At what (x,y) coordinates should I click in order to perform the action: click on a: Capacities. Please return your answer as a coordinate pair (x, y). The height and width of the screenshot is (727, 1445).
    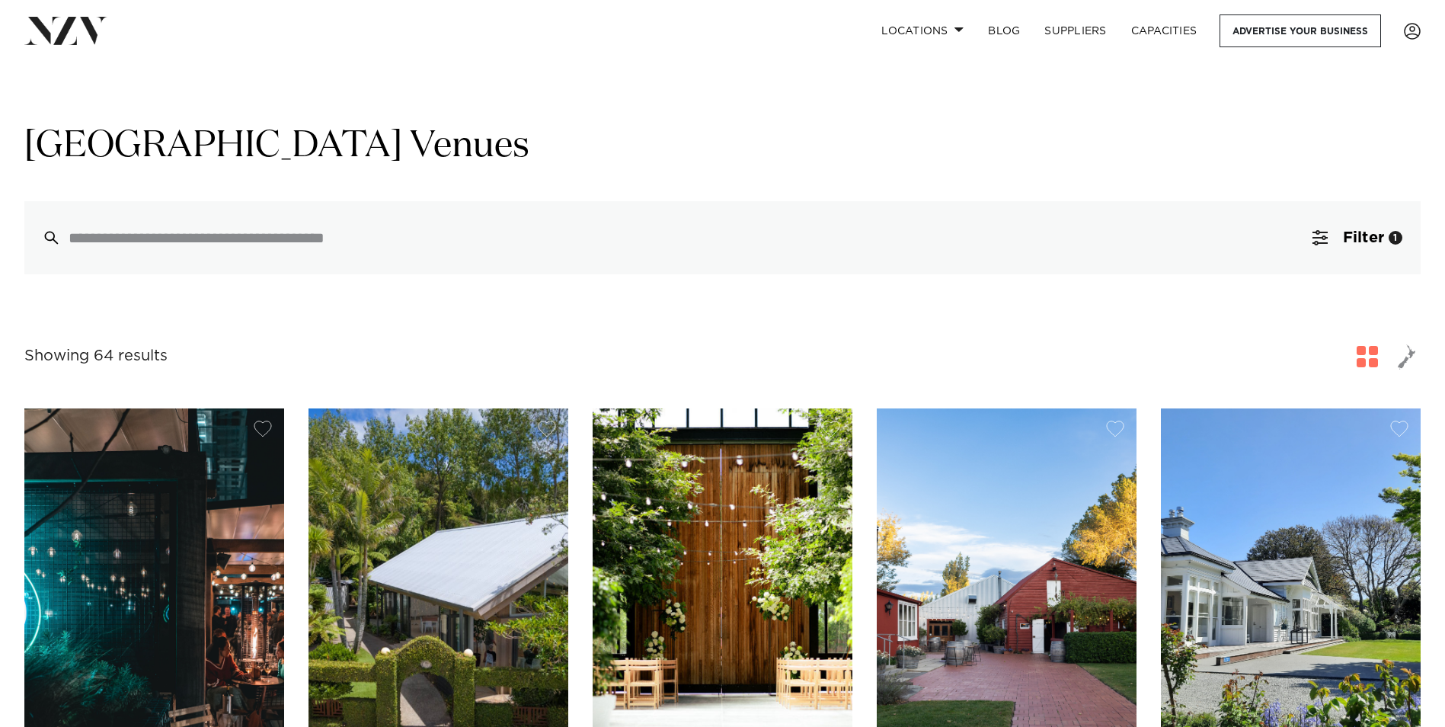
    Looking at the image, I should click on (1164, 30).